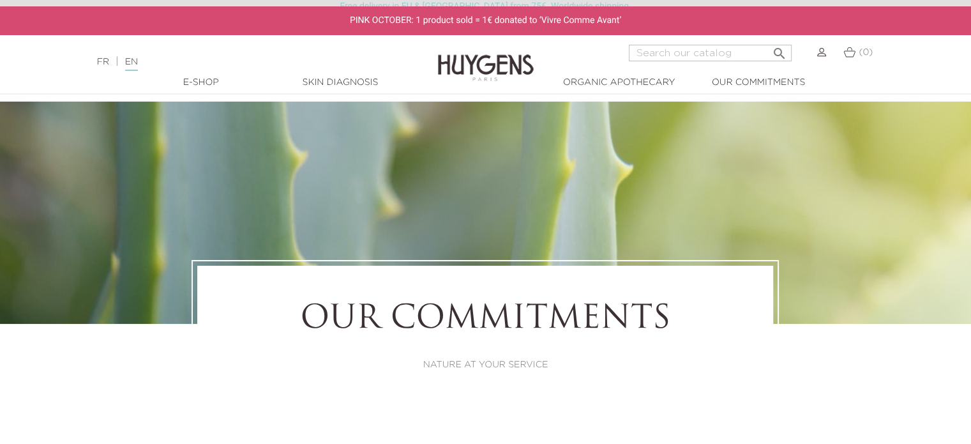 The image size is (971, 444). Describe the element at coordinates (132, 64) in the screenshot. I see `a: EN` at that location.